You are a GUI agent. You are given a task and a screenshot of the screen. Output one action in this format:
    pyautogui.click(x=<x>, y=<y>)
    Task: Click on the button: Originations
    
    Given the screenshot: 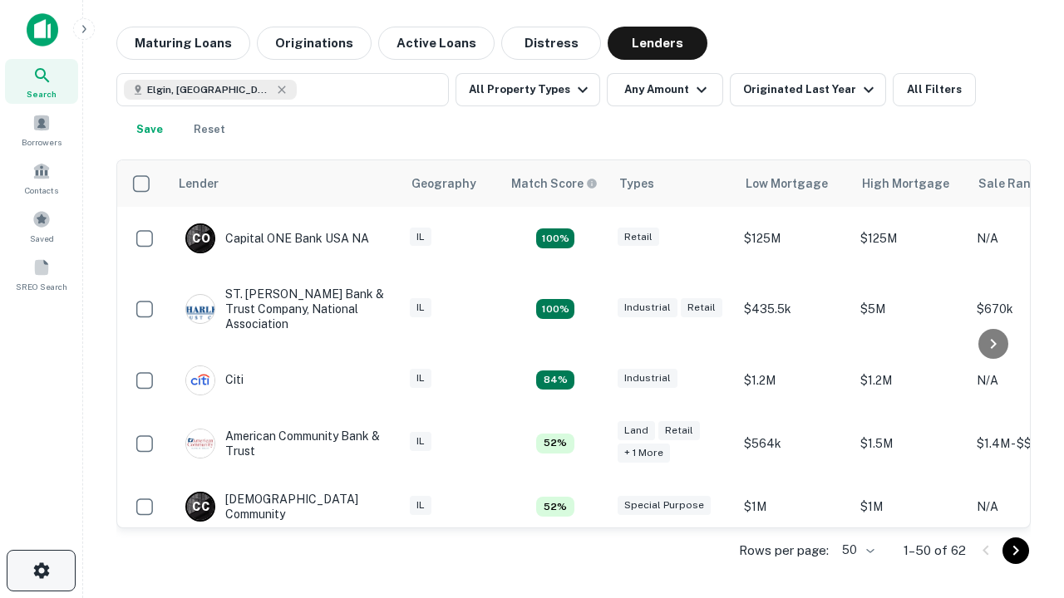 What is the action you would take?
    pyautogui.click(x=314, y=43)
    